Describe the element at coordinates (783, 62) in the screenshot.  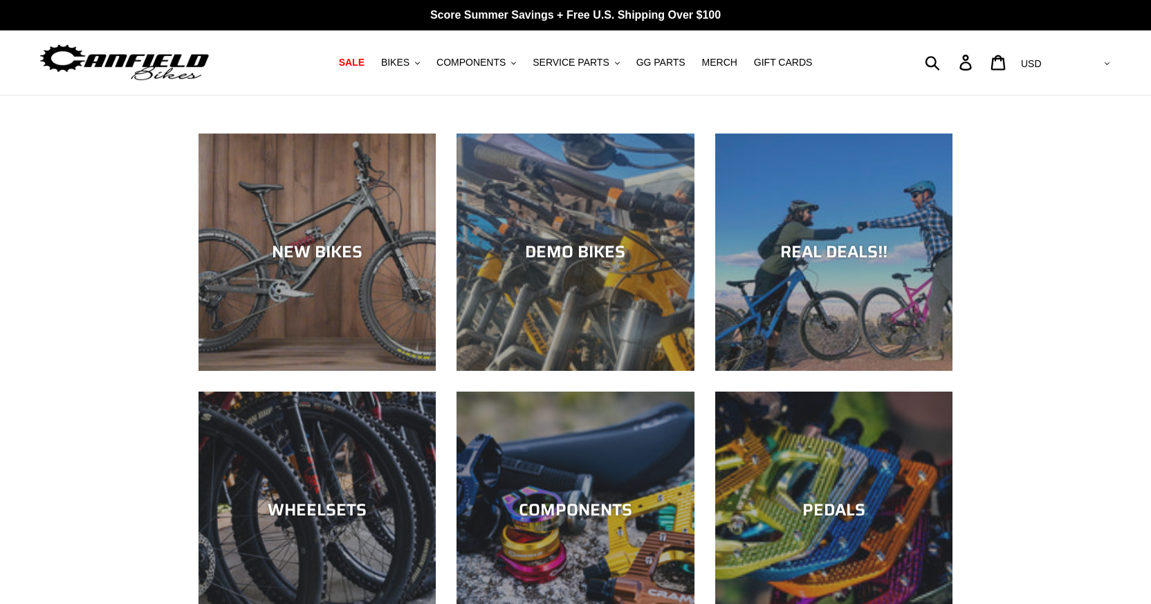
I see `span: GIFT CARDS` at that location.